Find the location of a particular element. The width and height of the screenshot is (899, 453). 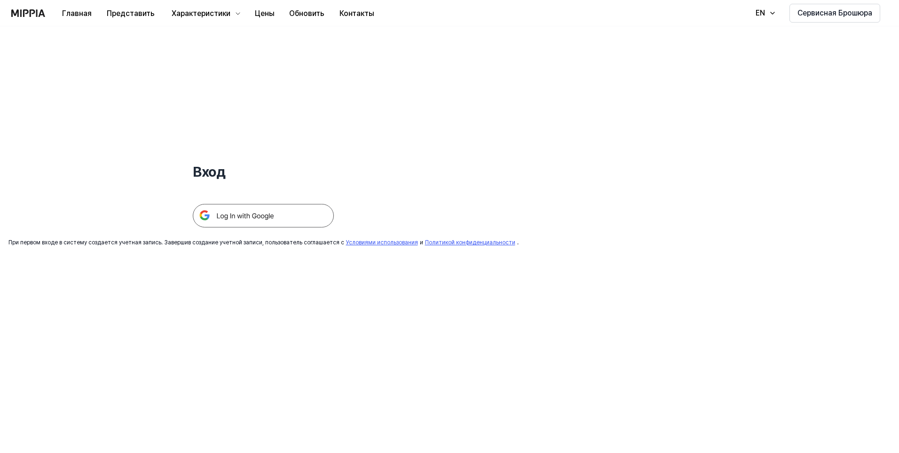

button: Сервисная Брошюра is located at coordinates (834, 13).